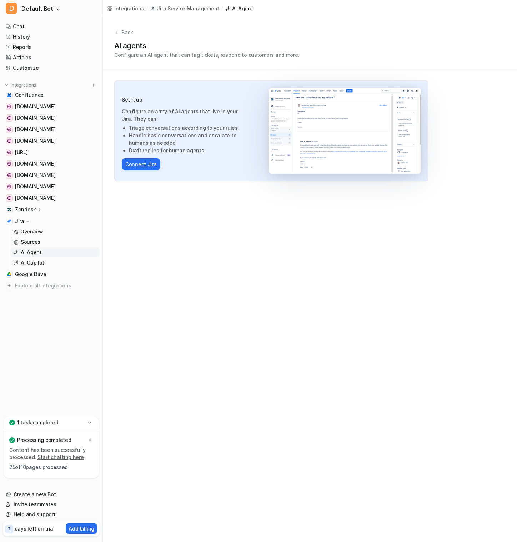 This screenshot has width=517, height=542. I want to click on a: Reports, so click(51, 47).